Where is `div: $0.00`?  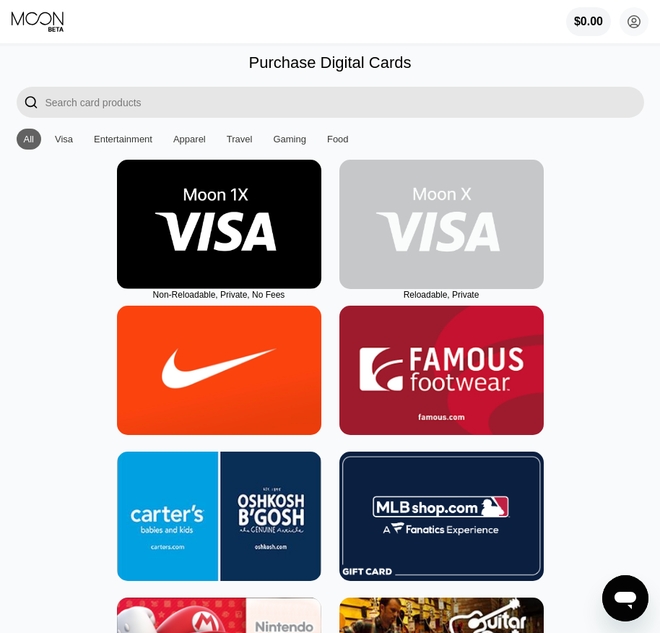 div: $0.00 is located at coordinates (589, 22).